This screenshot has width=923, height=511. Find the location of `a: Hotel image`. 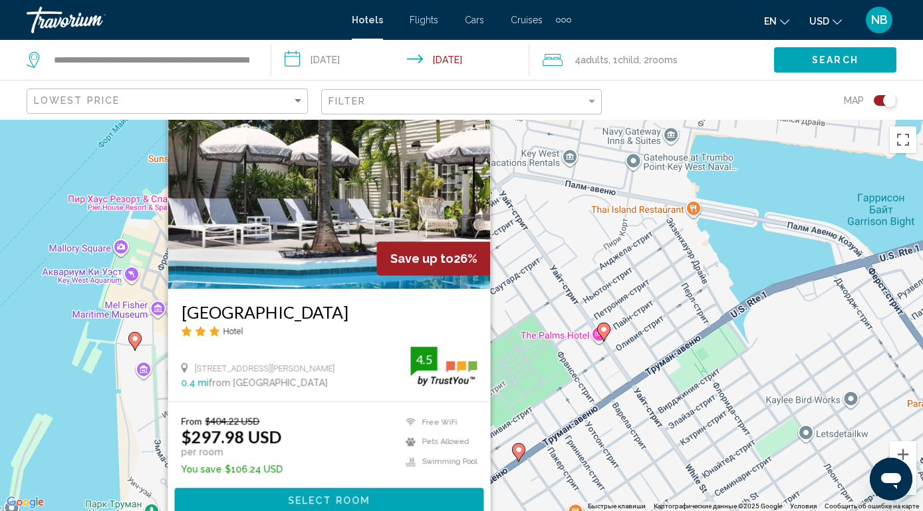

a: Hotel image is located at coordinates (329, 182).